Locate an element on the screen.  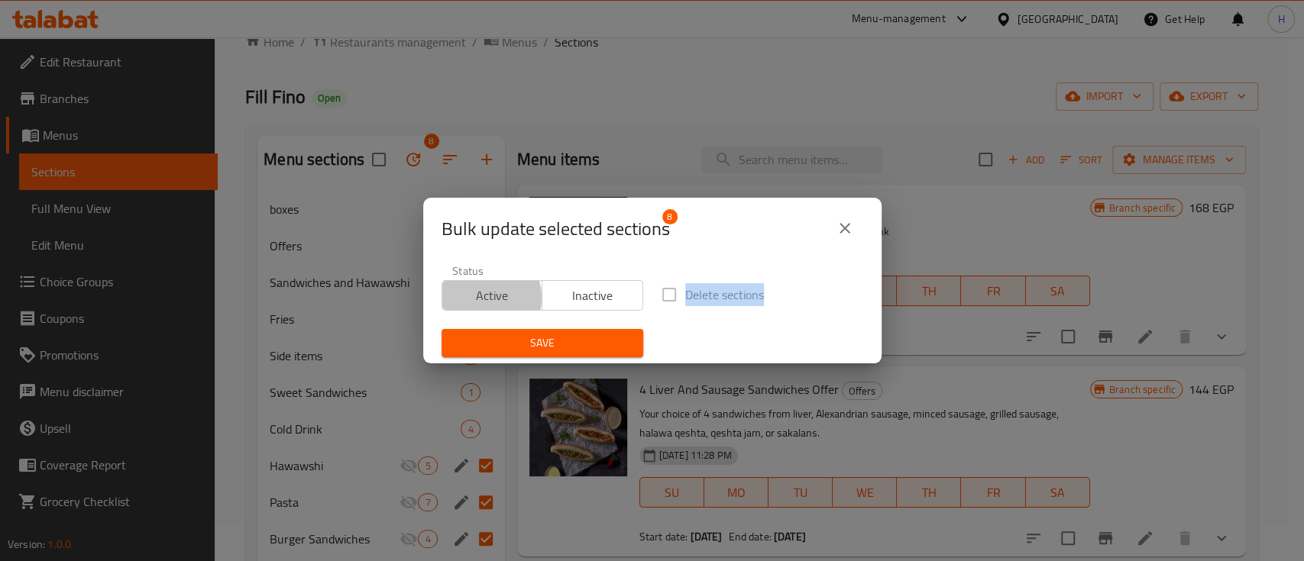
span: Save is located at coordinates (542, 343).